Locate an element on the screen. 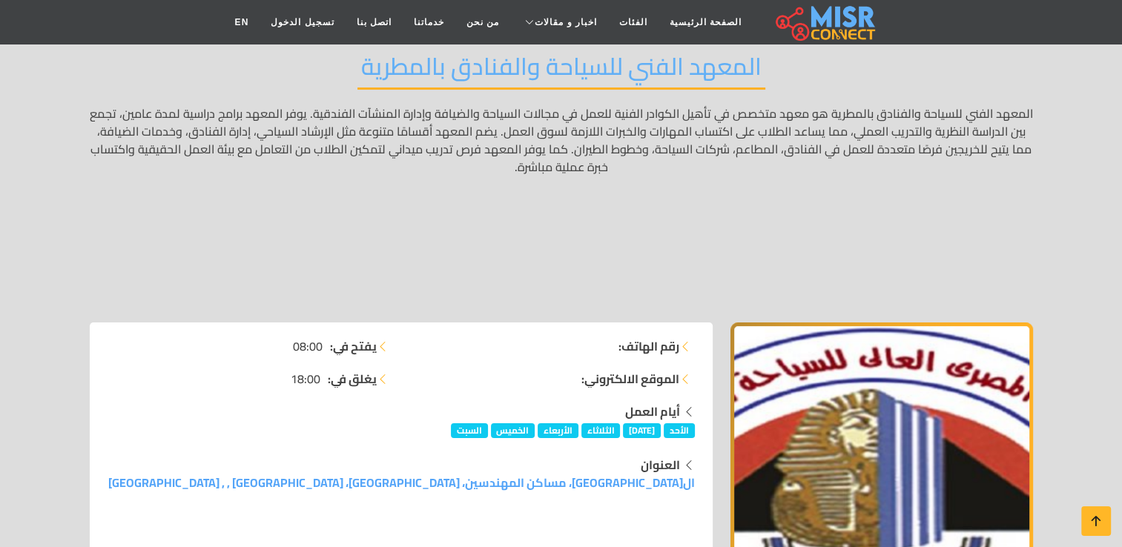 This screenshot has height=547, width=1122. a: الفئات is located at coordinates (633, 22).